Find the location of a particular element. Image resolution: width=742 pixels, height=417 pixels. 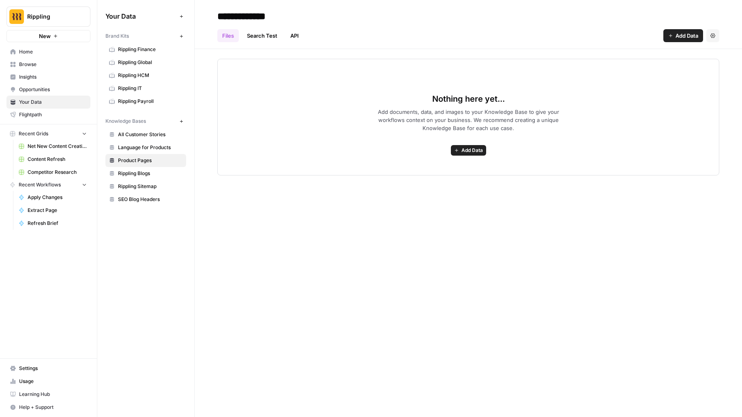

a: Rippling IT is located at coordinates (146, 88).